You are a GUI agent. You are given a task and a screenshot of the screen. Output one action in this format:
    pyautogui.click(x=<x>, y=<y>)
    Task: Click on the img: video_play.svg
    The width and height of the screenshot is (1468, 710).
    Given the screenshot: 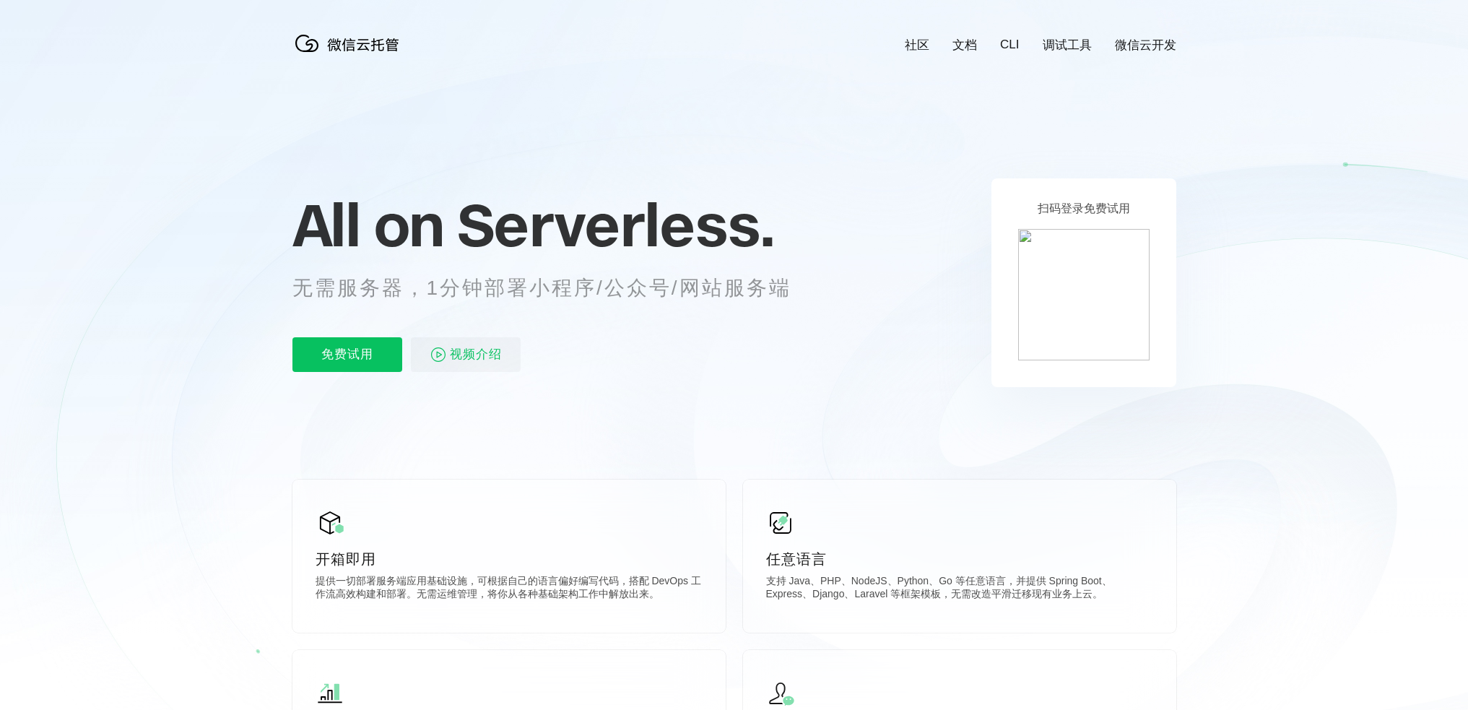 What is the action you would take?
    pyautogui.click(x=438, y=355)
    